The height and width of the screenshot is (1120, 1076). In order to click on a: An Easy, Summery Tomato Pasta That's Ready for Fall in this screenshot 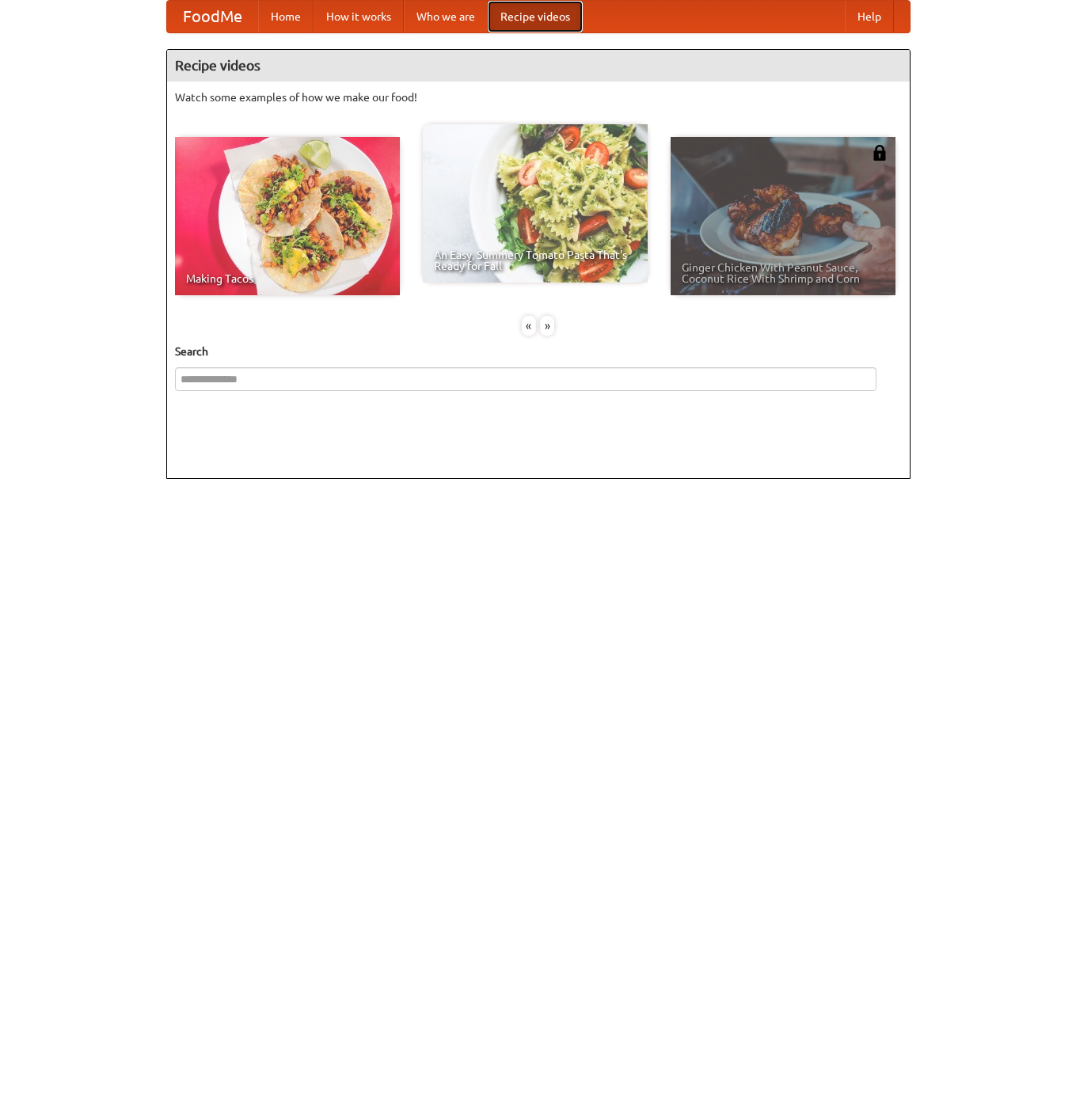, I will do `click(536, 203)`.